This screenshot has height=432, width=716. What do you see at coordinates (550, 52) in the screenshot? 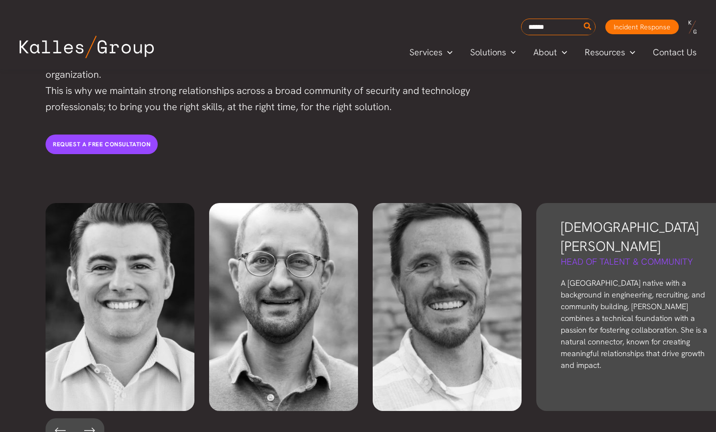
I see `a: AboutMenu Toggle` at bounding box center [550, 52].